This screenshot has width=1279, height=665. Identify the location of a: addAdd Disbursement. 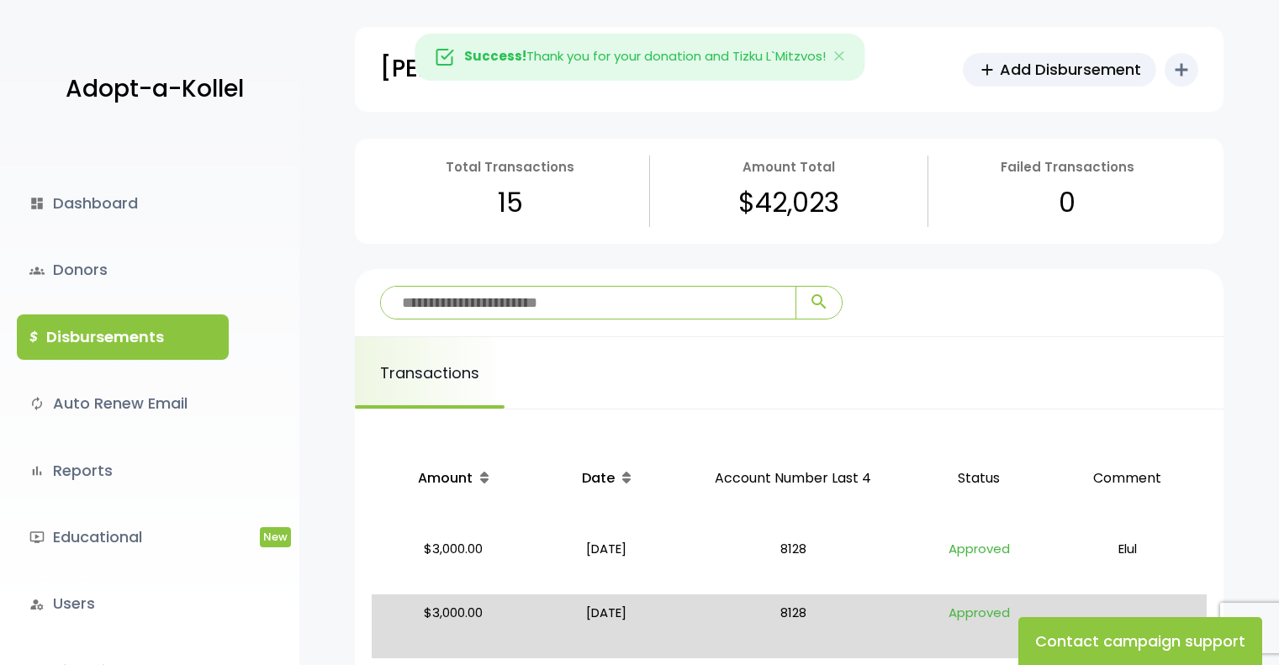
(1060, 70).